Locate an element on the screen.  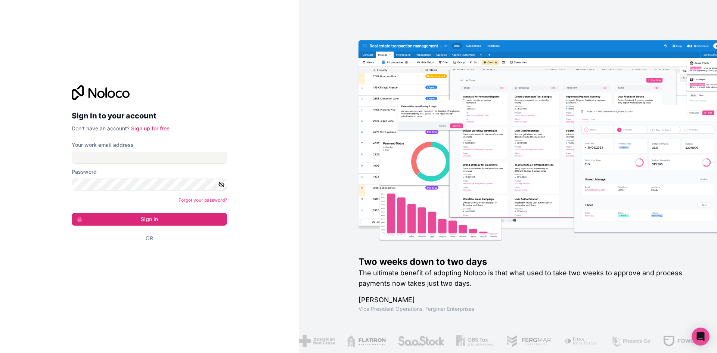
img: /assets/saastock-C6Zbiodz.png is located at coordinates (421, 341).